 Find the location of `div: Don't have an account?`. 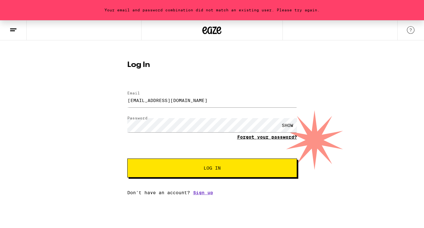

div: Don't have an account? is located at coordinates (212, 193).